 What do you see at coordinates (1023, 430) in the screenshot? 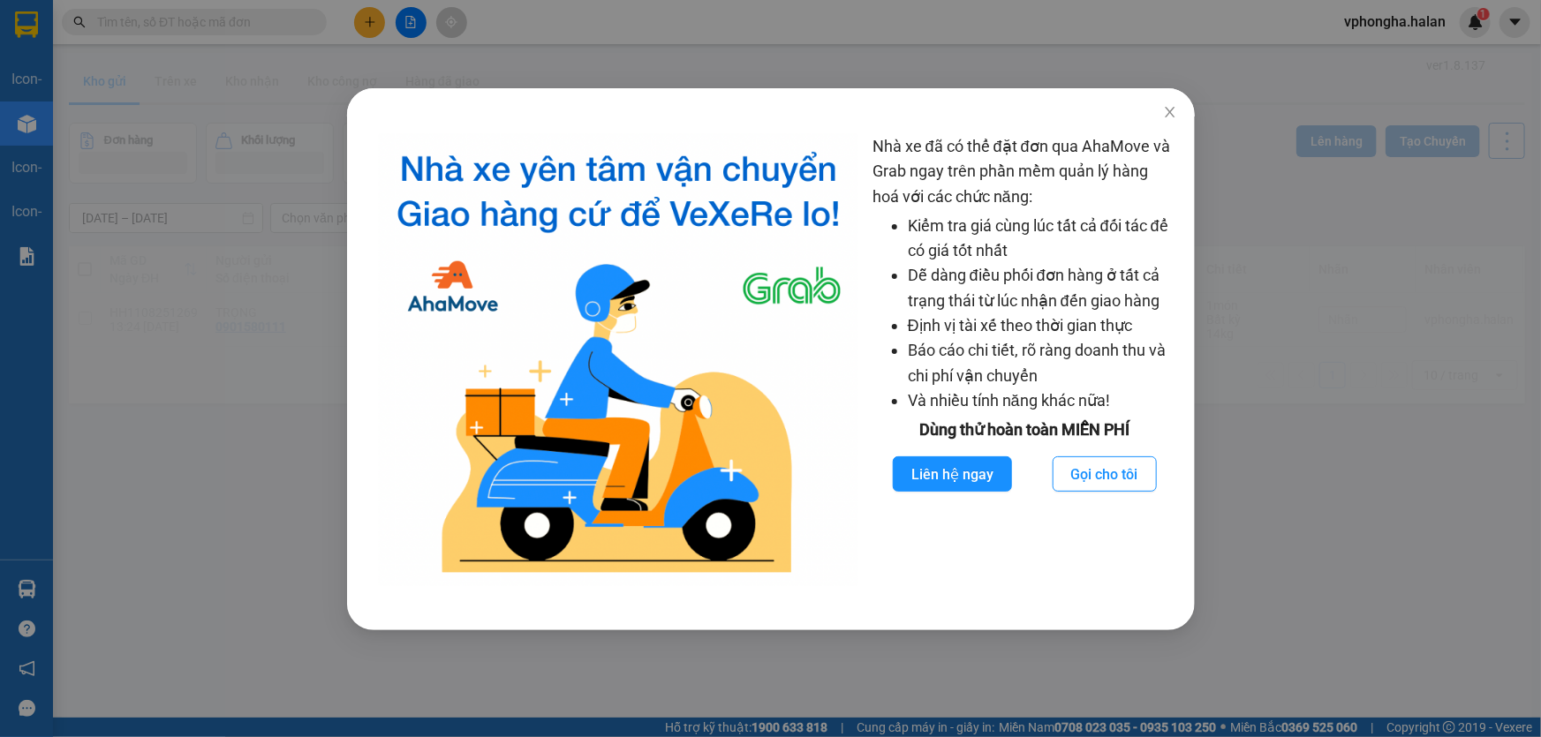
I see `div: Dùng thử hoàn toàn MIỄN PHÍ` at bounding box center [1023, 430].